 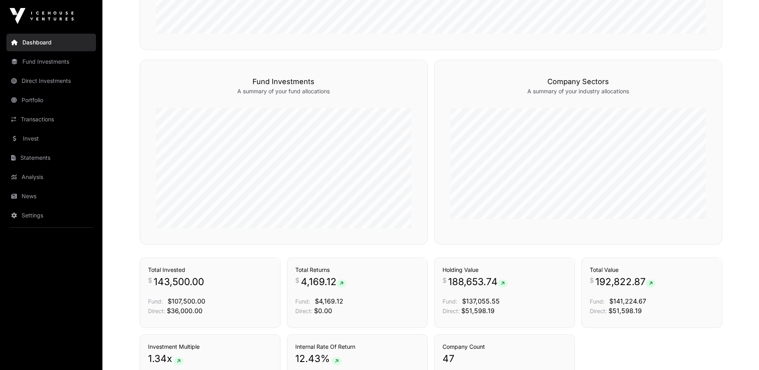 What do you see at coordinates (184, 311) in the screenshot?
I see `span: $36,000.00` at bounding box center [184, 311].